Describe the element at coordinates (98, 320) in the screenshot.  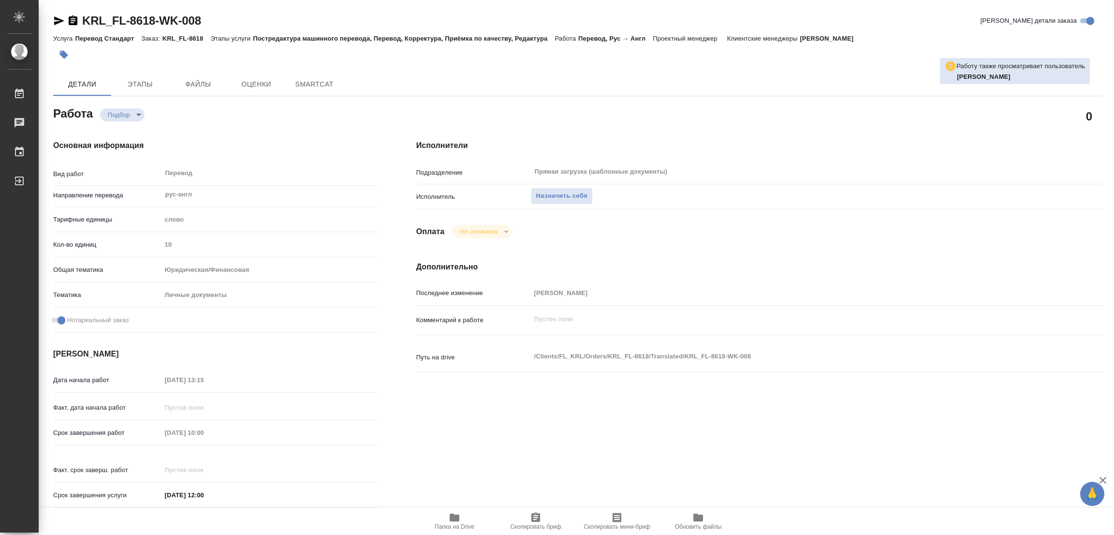
I see `span: Нотариальный заказ` at that location.